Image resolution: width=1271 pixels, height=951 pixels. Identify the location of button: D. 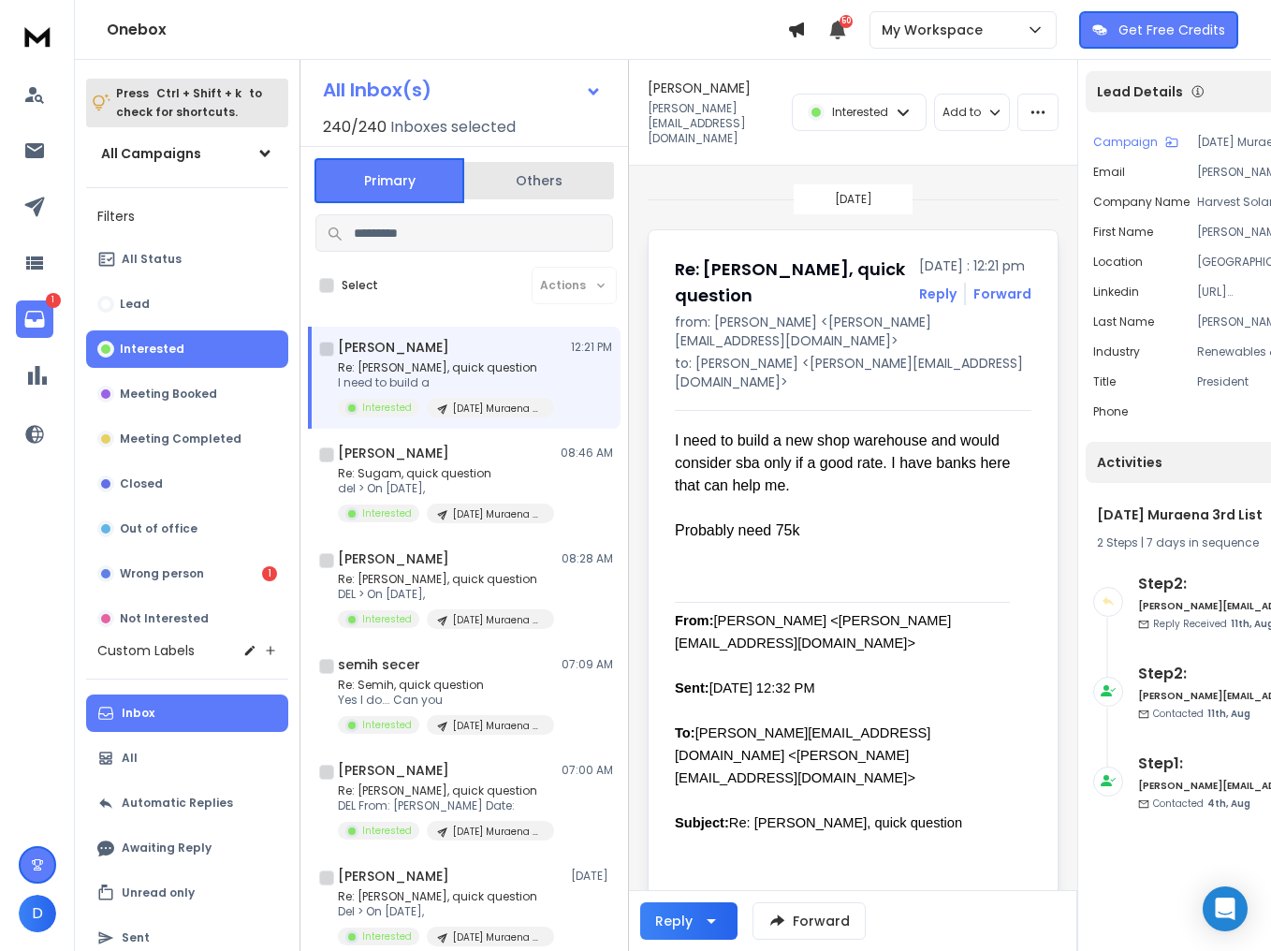
(37, 914).